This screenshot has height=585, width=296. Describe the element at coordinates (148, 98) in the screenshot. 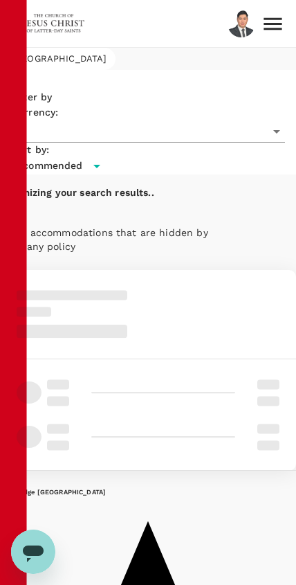

I see `h6: Filter by` at that location.